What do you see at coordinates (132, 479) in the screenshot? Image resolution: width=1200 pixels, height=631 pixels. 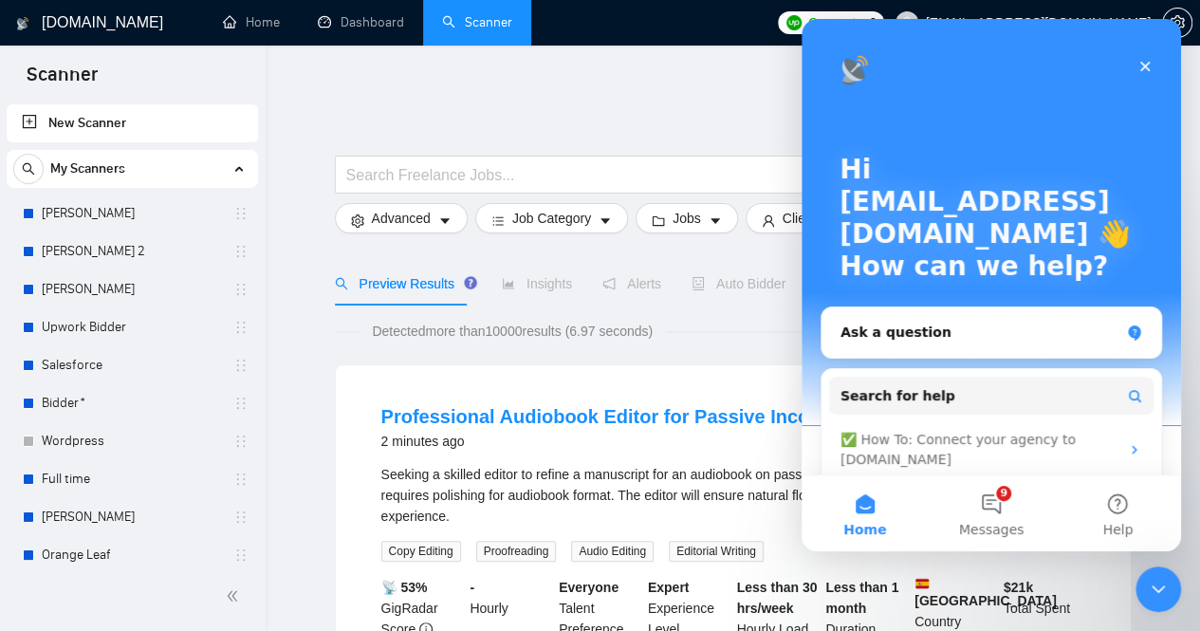 I see `a: Full time` at bounding box center [132, 479].